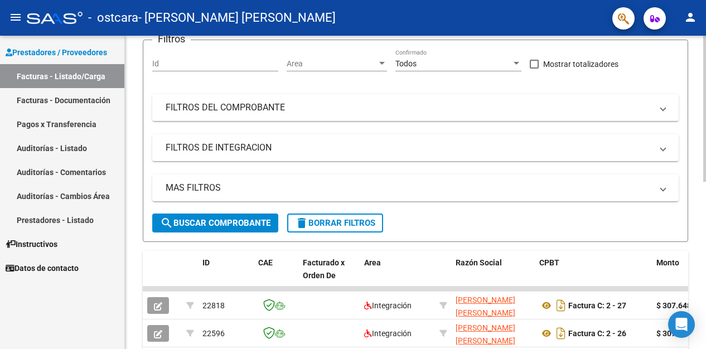 This screenshot has height=349, width=706. Describe the element at coordinates (416, 148) in the screenshot. I see `mat-expansion-panel-header: FILTROS DE INTEGRACION` at that location.